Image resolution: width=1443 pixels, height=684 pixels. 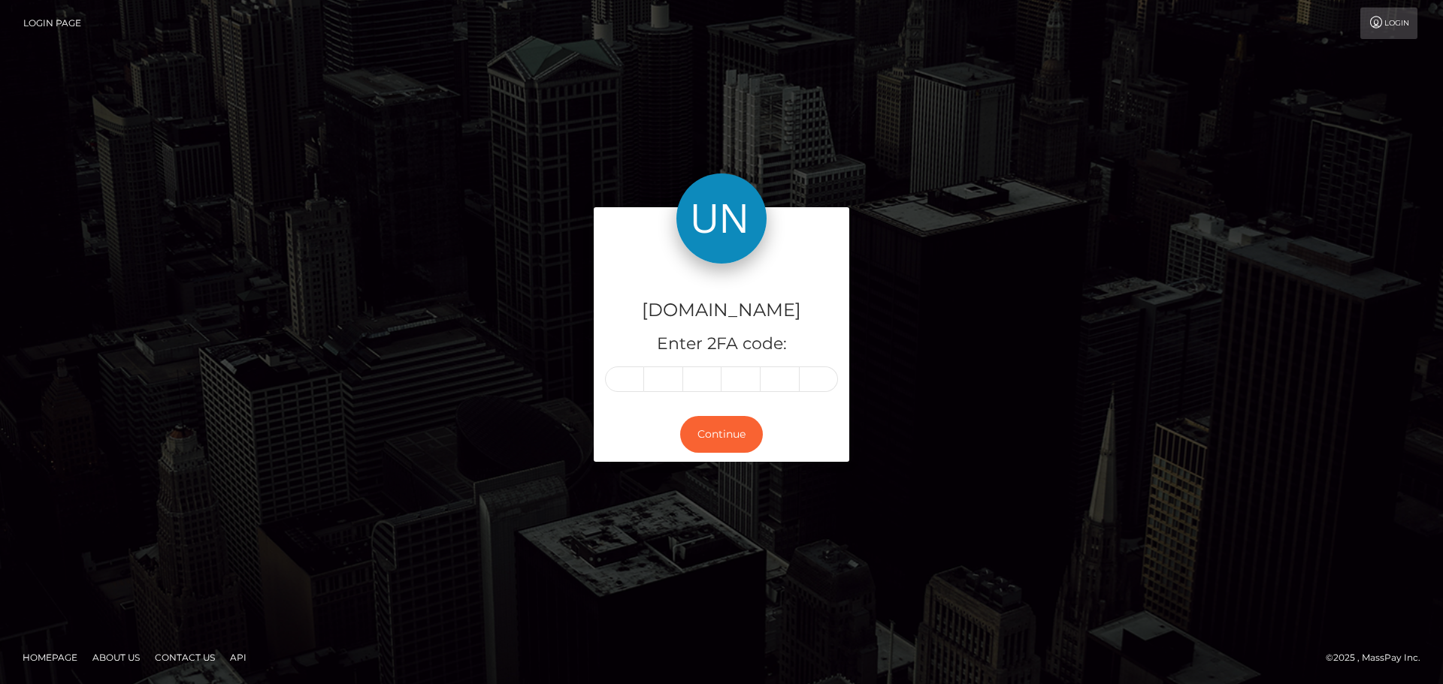 I want to click on a: API, so click(x=238, y=657).